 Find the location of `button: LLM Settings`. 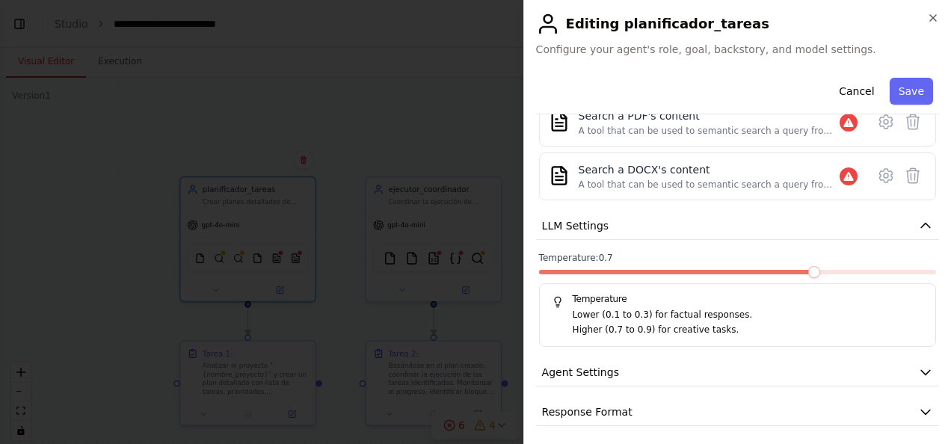

button: LLM Settings is located at coordinates (737, 226).